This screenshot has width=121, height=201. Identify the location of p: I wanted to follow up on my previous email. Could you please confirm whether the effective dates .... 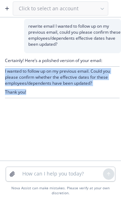
(62, 77).